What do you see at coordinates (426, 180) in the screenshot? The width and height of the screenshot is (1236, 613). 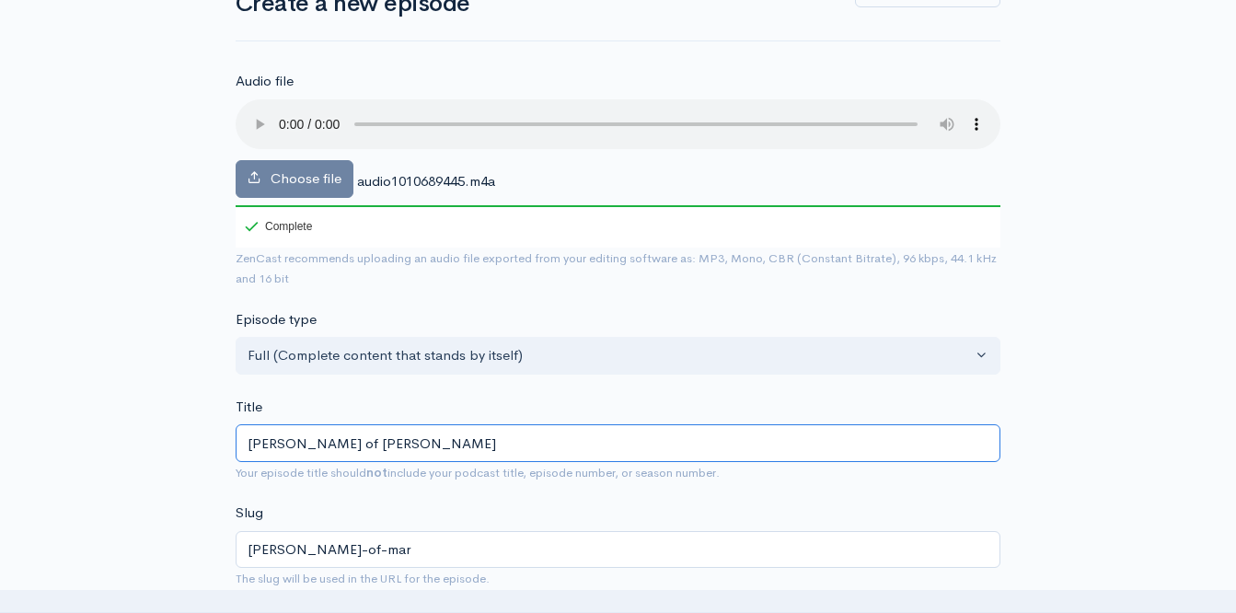 I see `span: audio1010689445.m4a` at bounding box center [426, 180].